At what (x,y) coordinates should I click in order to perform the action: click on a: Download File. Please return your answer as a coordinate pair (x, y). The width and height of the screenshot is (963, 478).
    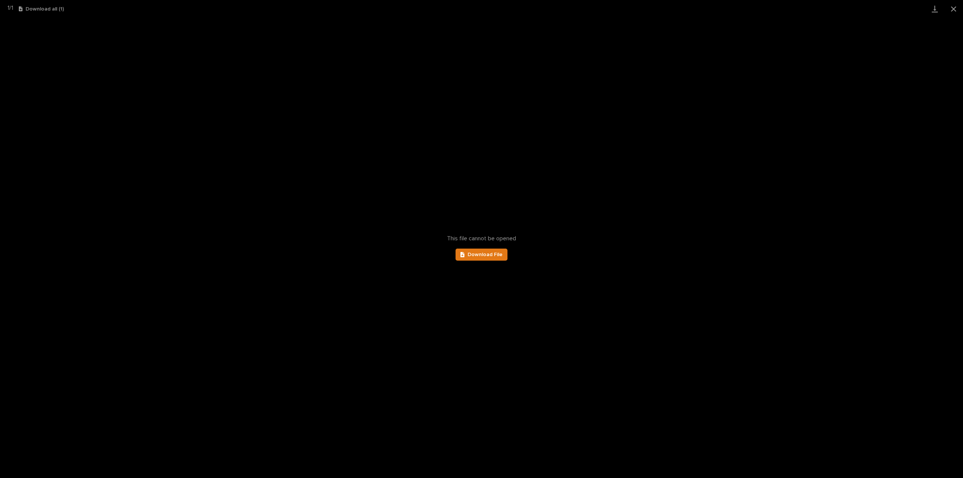
    Looking at the image, I should click on (481, 255).